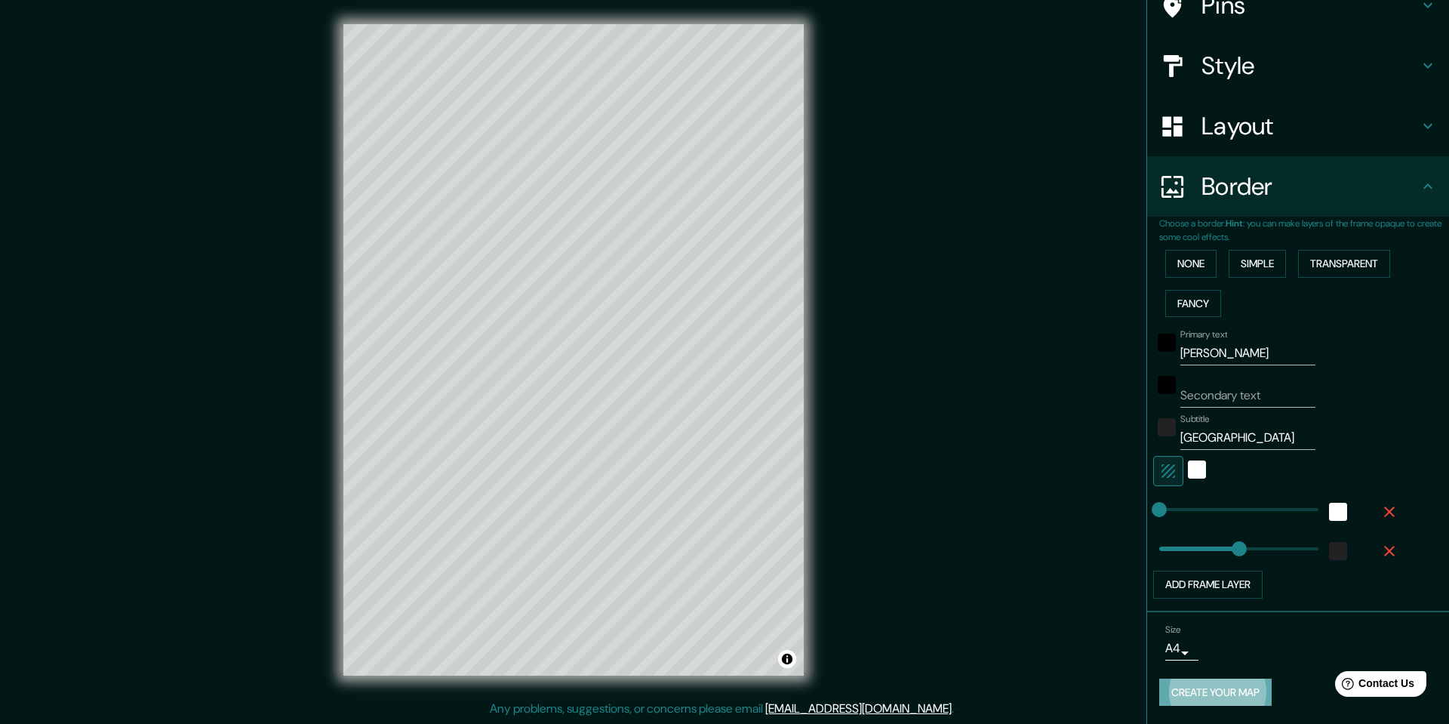 Image resolution: width=1449 pixels, height=724 pixels. I want to click on div: Border, so click(1298, 186).